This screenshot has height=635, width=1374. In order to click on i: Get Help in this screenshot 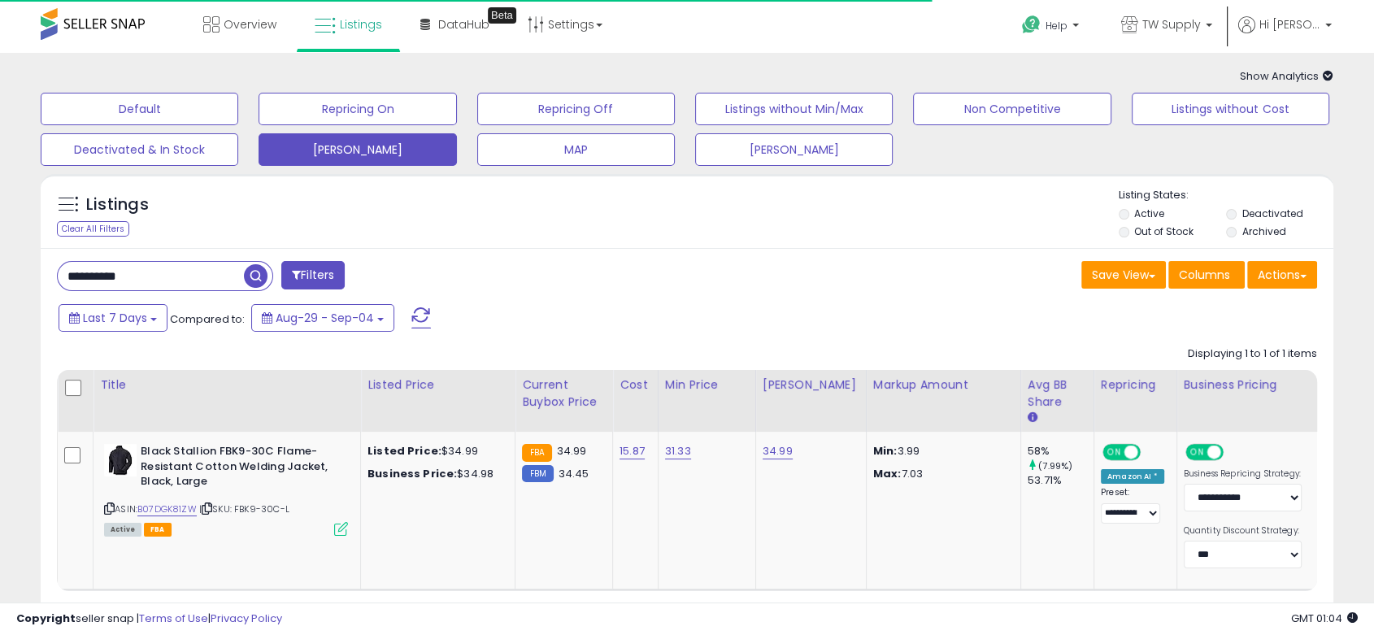, I will do `click(1031, 24)`.